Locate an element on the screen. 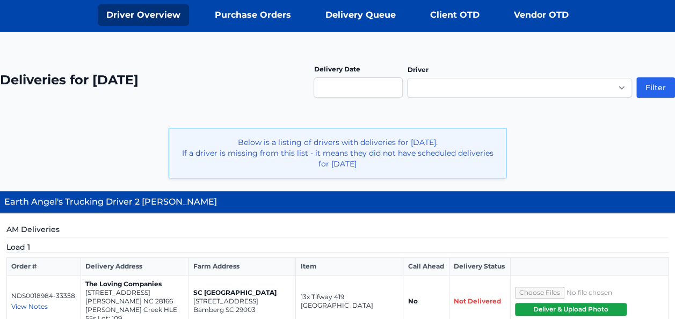  th: Call Ahead is located at coordinates (426, 266).